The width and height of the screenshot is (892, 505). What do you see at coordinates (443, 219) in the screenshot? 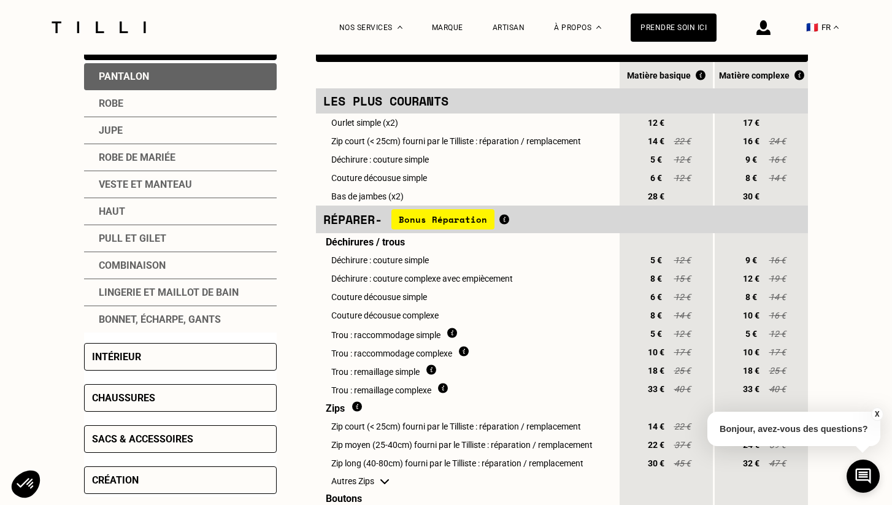
I see `span: Bonus Réparation` at bounding box center [443, 219].